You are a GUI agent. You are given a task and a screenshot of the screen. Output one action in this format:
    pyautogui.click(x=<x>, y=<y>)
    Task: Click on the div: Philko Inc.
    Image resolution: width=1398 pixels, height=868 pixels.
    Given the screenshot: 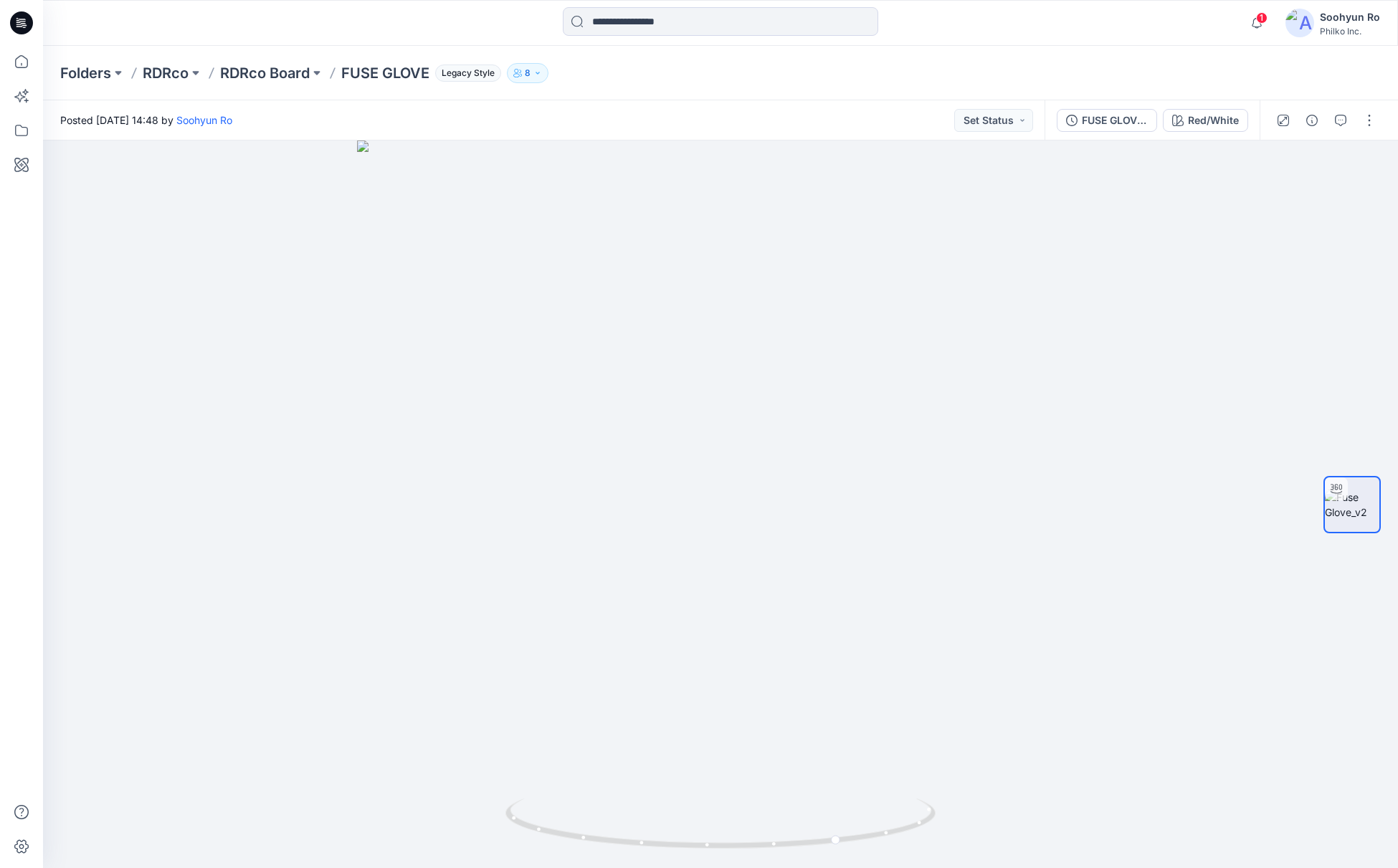 What is the action you would take?
    pyautogui.click(x=1350, y=30)
    